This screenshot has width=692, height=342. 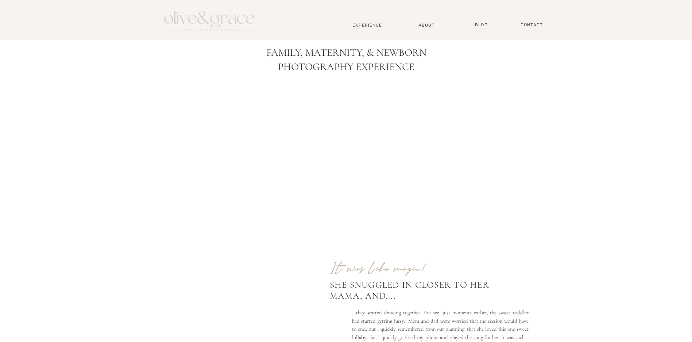 What do you see at coordinates (427, 25) in the screenshot?
I see `a: About` at bounding box center [427, 25].